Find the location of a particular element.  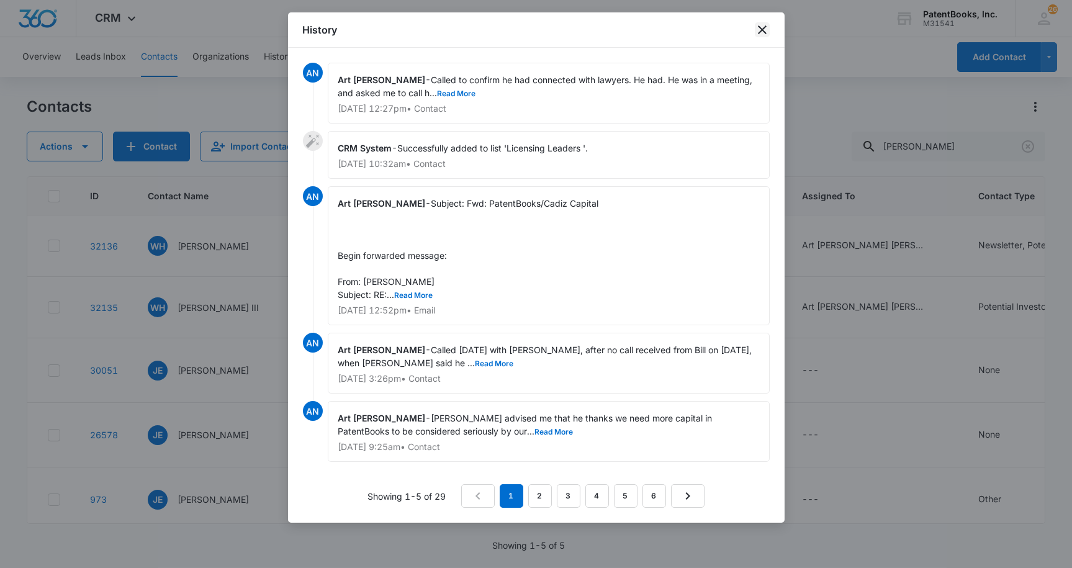

span: Successfully added to list 'Licensing Leaders '. is located at coordinates (493, 148).